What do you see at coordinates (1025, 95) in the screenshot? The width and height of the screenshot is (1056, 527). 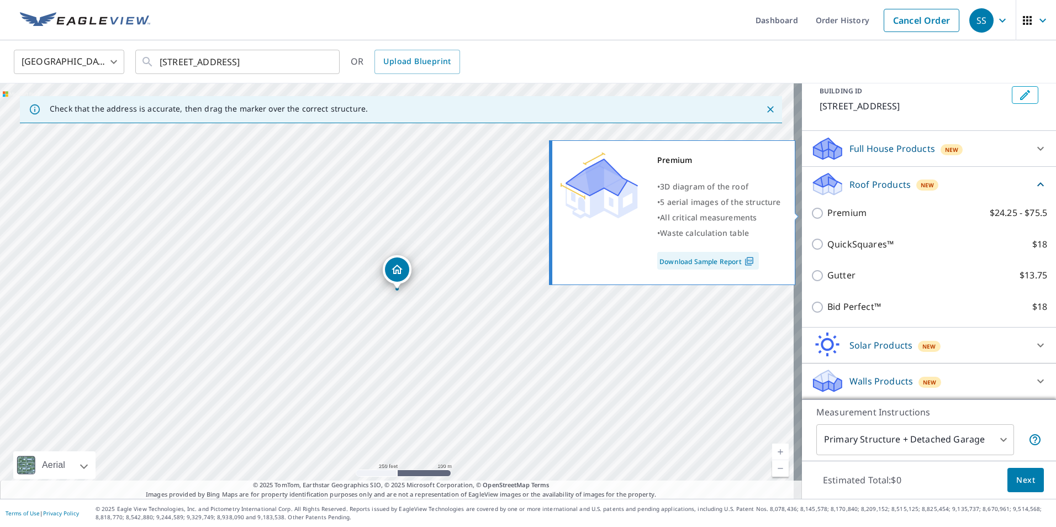 I see `button: Edit building 1` at bounding box center [1025, 95].